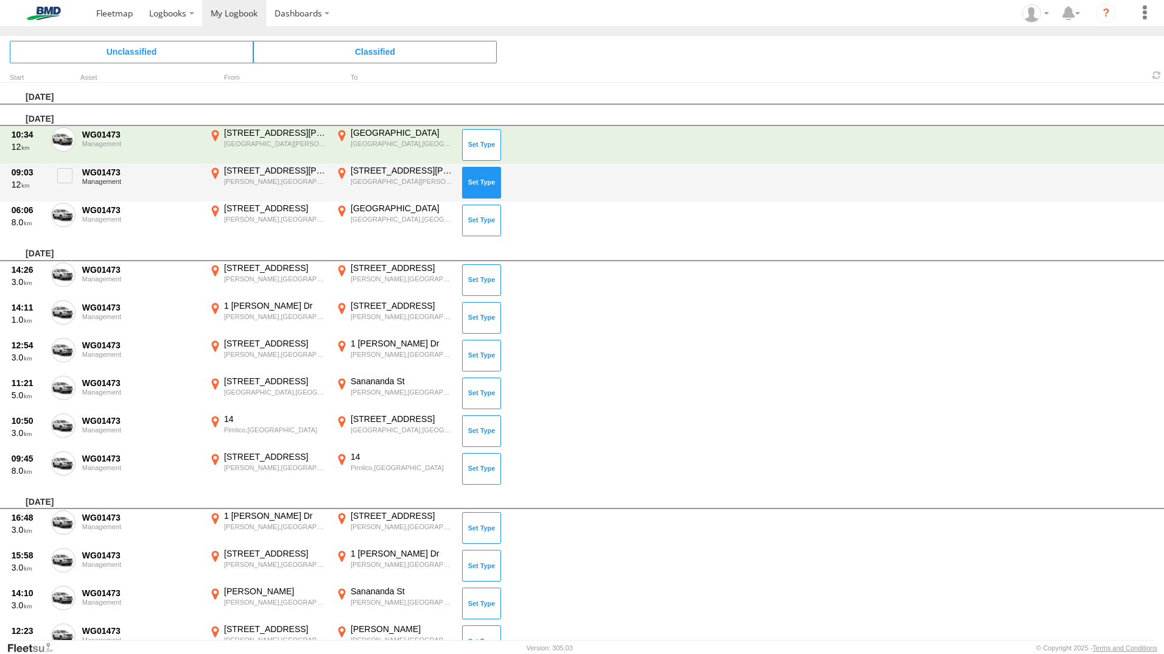 This screenshot has height=654, width=1164. What do you see at coordinates (1125, 647) in the screenshot?
I see `a: Terms and Conditions` at bounding box center [1125, 647].